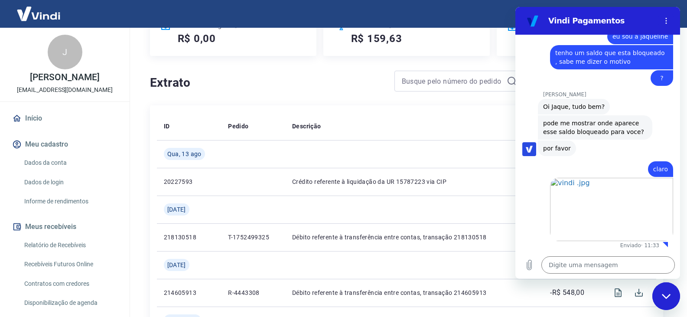 Image resolution: width=687 pixels, height=317 pixels. I want to click on p: T-1752499325, so click(253, 237).